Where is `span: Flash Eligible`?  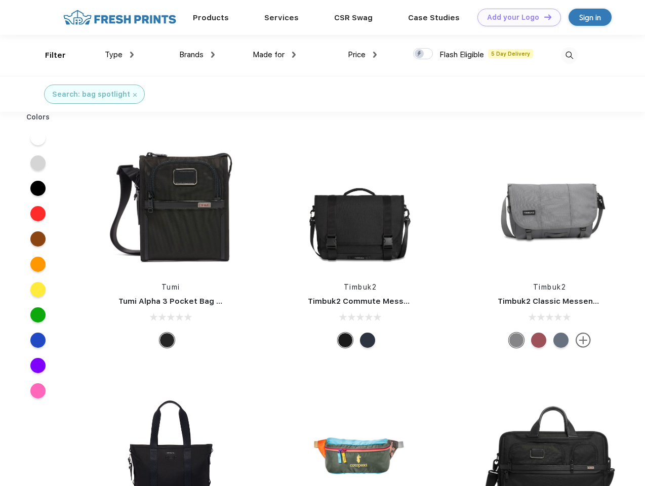
span: Flash Eligible is located at coordinates (462, 55).